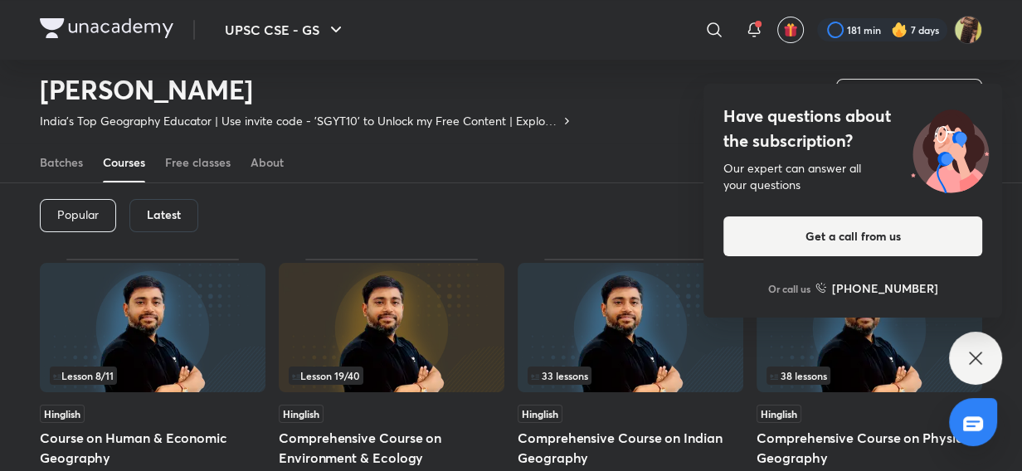  What do you see at coordinates (853, 177) in the screenshot?
I see `div: Our expert can answer all your questions` at bounding box center [853, 177].